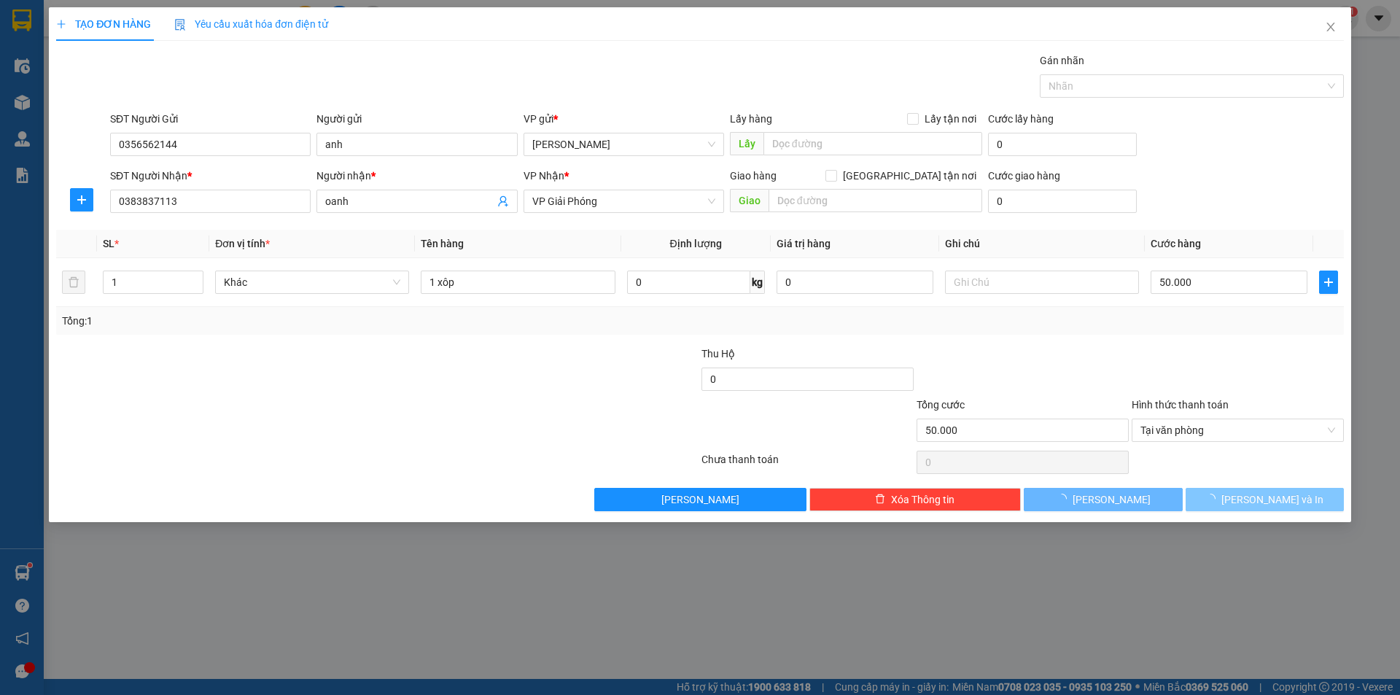 This screenshot has height=695, width=1400. Describe the element at coordinates (518, 282) in the screenshot. I see `input: VD: Bàn, Ghế` at that location.